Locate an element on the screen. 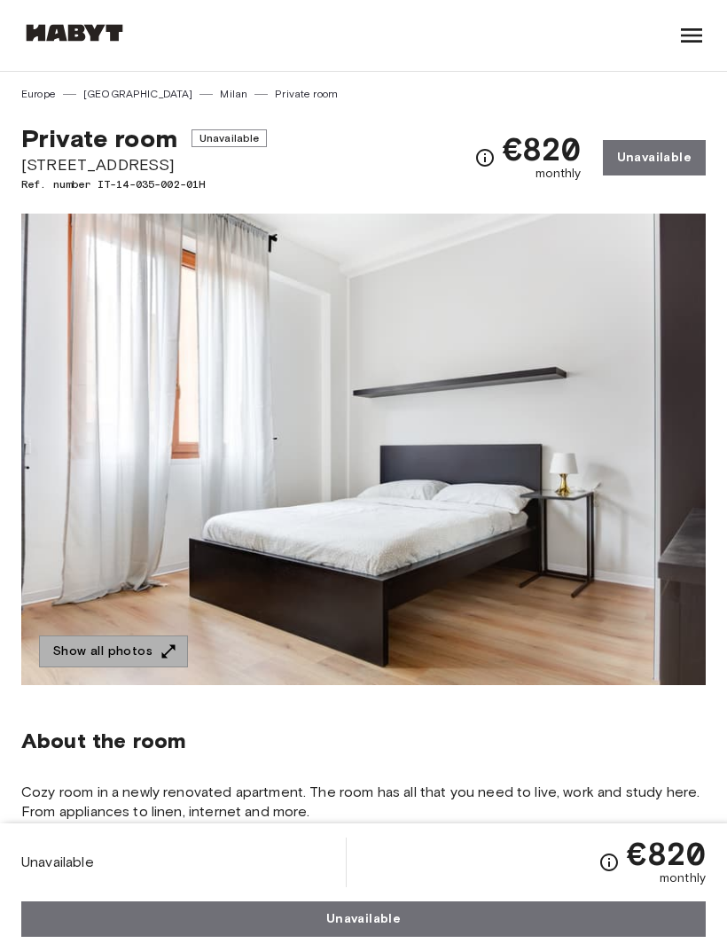 Image resolution: width=727 pixels, height=951 pixels. button: Show all photos is located at coordinates (113, 651).